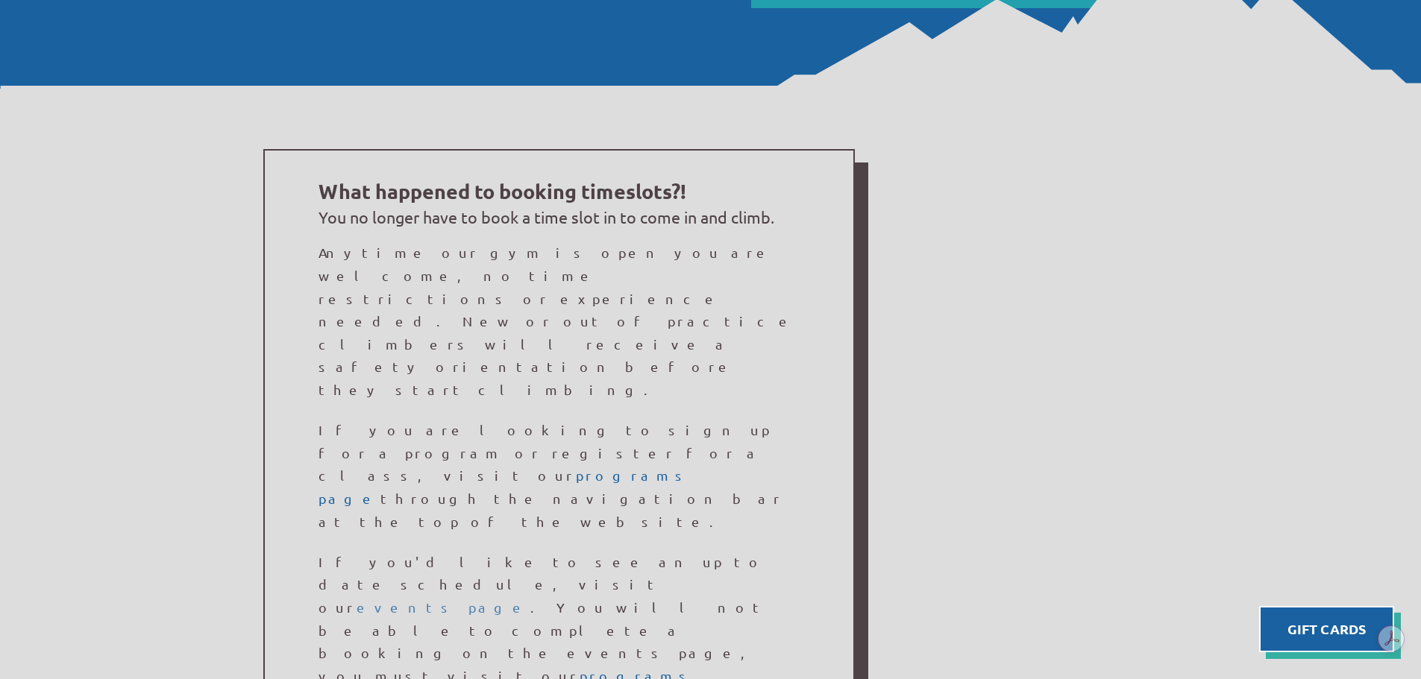 The image size is (1421, 679). I want to click on a: programs page, so click(505, 487).